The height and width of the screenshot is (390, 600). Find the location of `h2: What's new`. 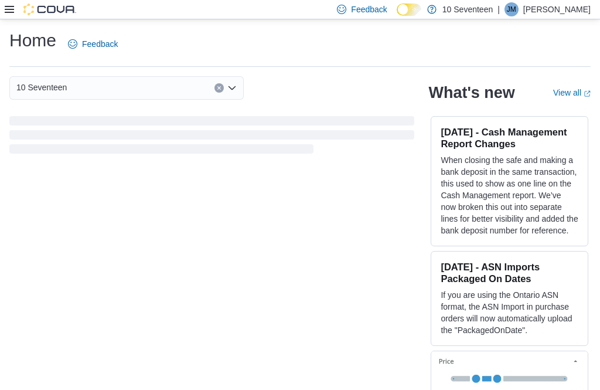

h2: What's new is located at coordinates (471, 93).